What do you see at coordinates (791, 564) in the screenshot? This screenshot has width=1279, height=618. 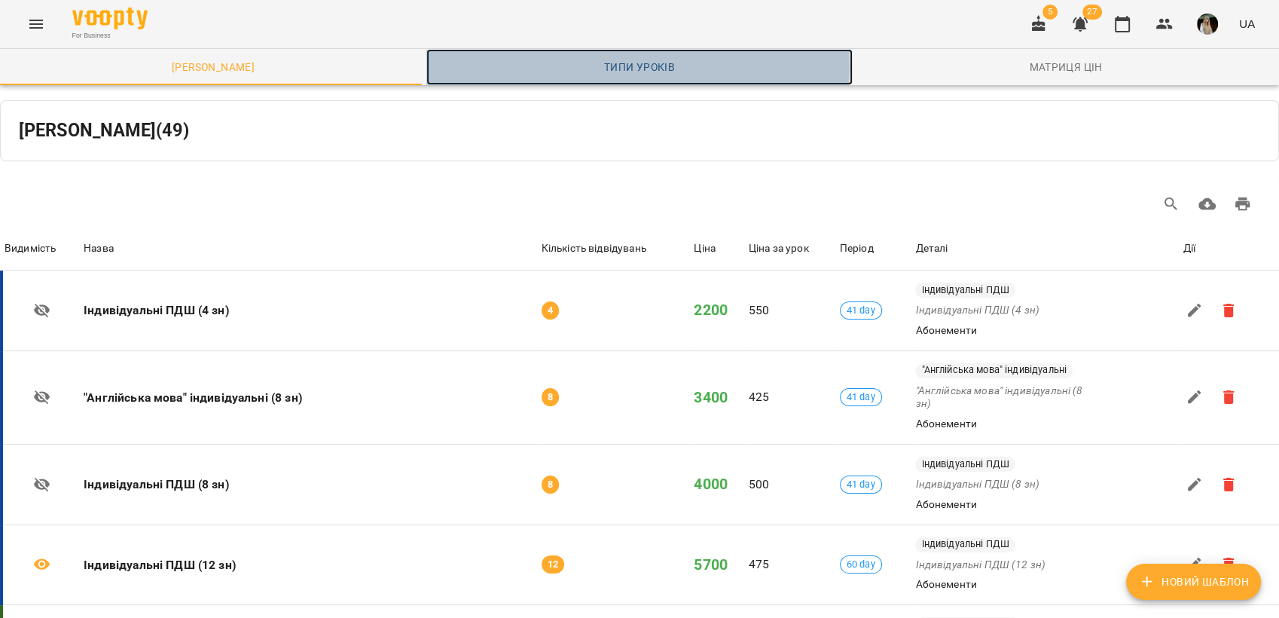 I see `p: 475` at bounding box center [791, 564].